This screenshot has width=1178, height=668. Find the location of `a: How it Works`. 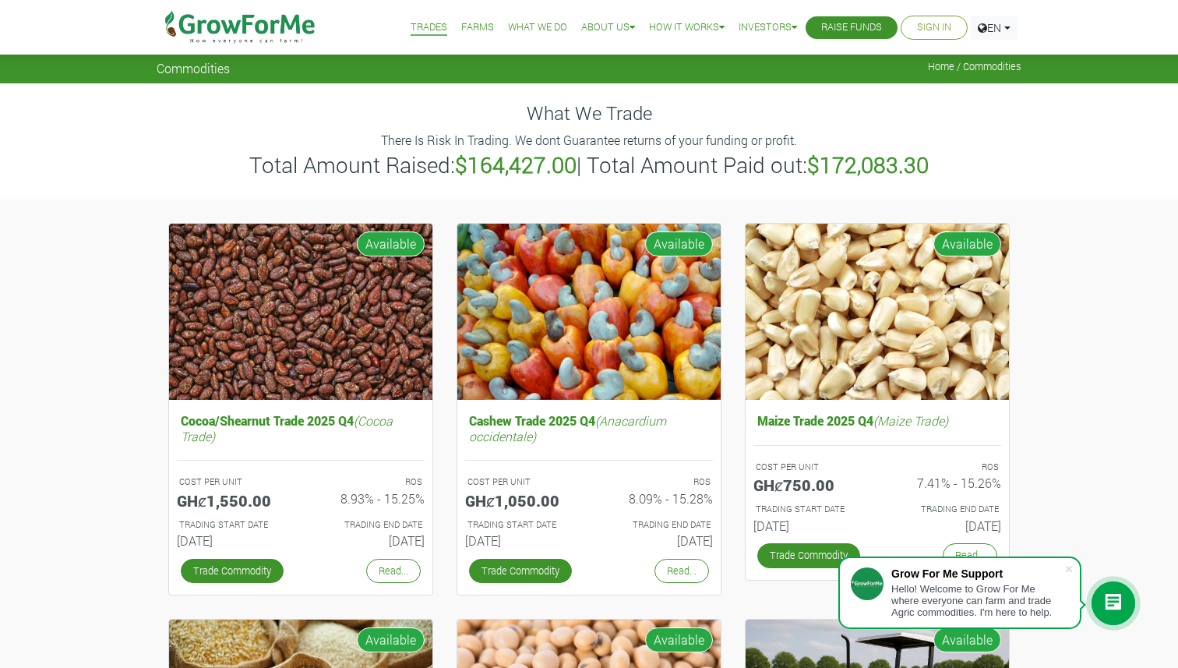

a: How it Works is located at coordinates (686, 27).